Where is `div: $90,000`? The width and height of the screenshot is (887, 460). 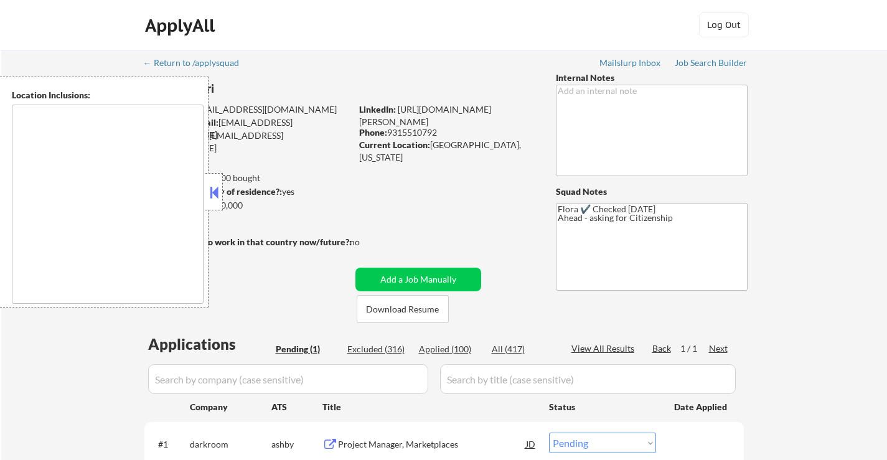 div: $90,000 is located at coordinates (247, 205).